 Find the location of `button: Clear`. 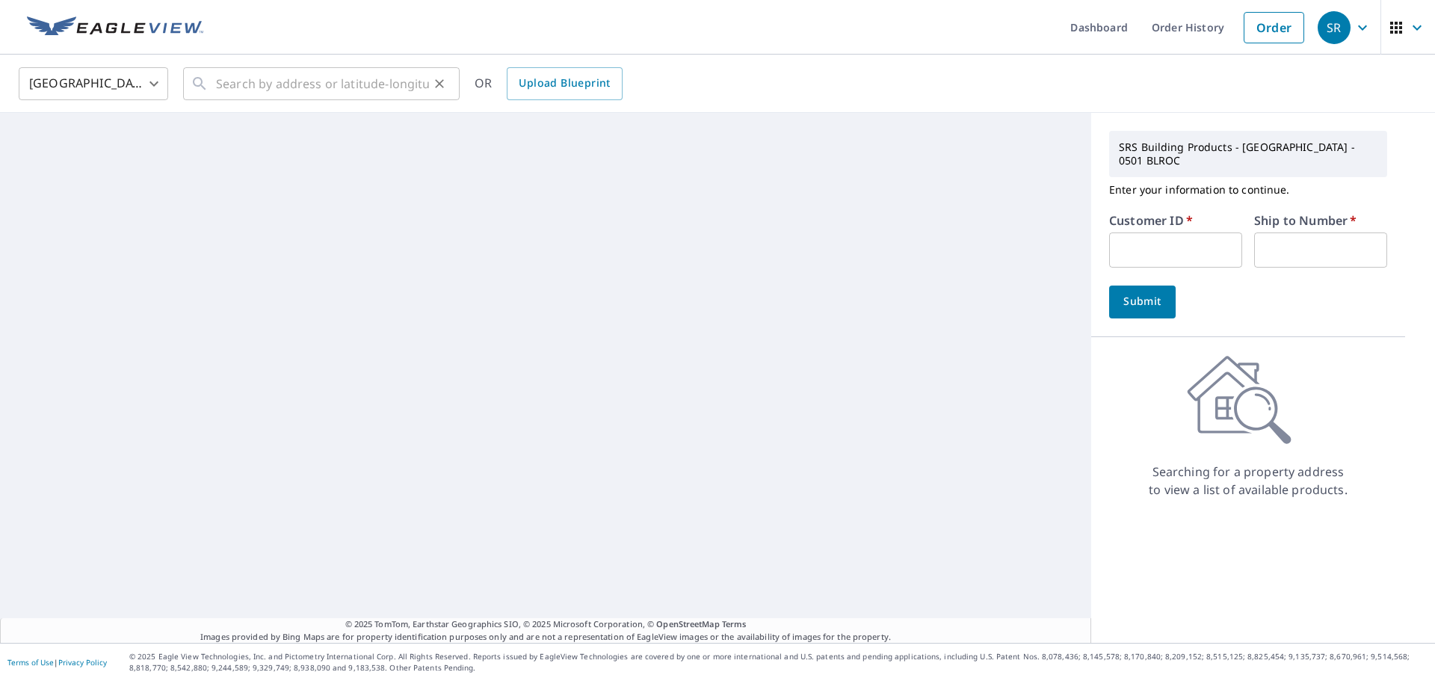

button: Clear is located at coordinates (439, 84).